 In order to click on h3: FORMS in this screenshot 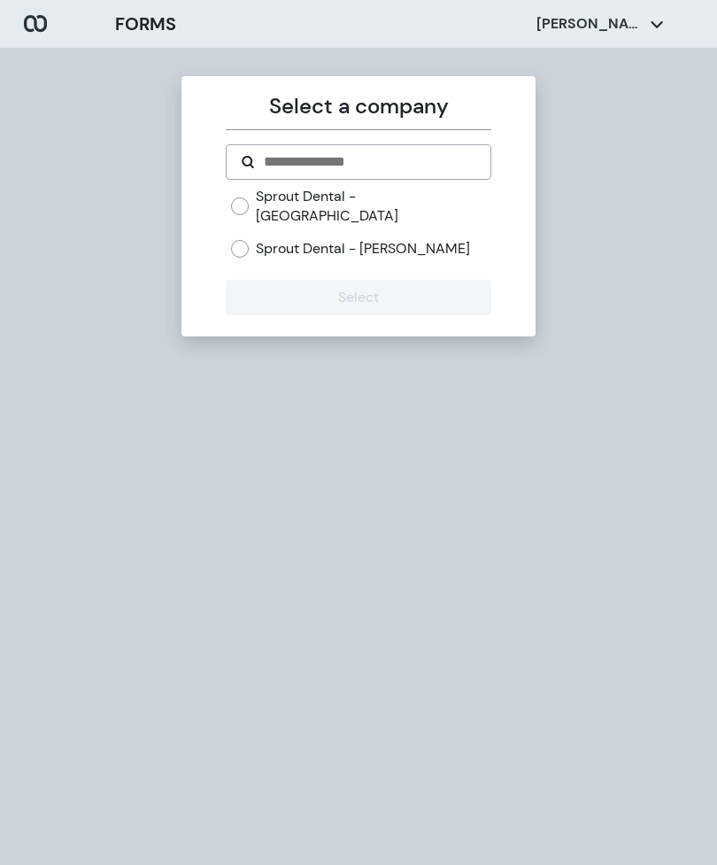, I will do `click(145, 24)`.